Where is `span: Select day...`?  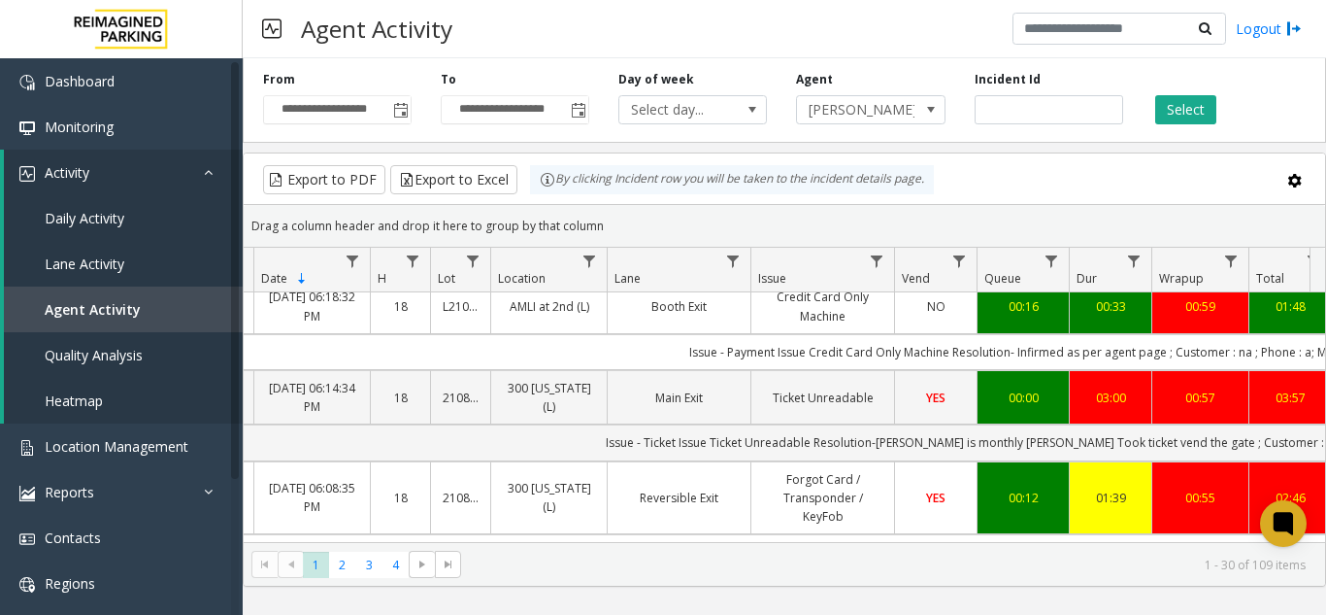 span: Select day... is located at coordinates (678, 110).